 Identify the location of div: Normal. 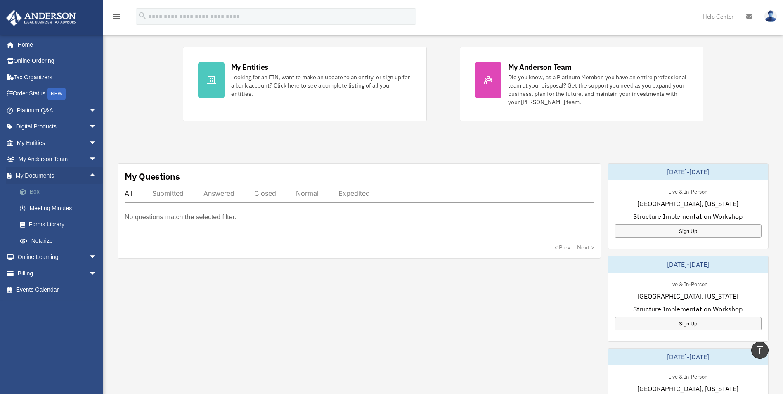
(307, 193).